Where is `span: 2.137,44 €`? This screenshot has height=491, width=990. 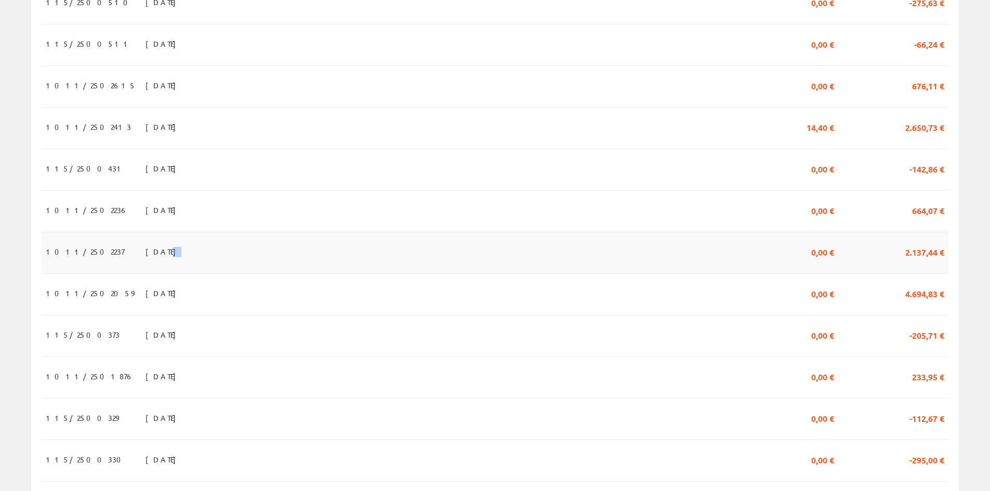
span: 2.137,44 € is located at coordinates (925, 252).